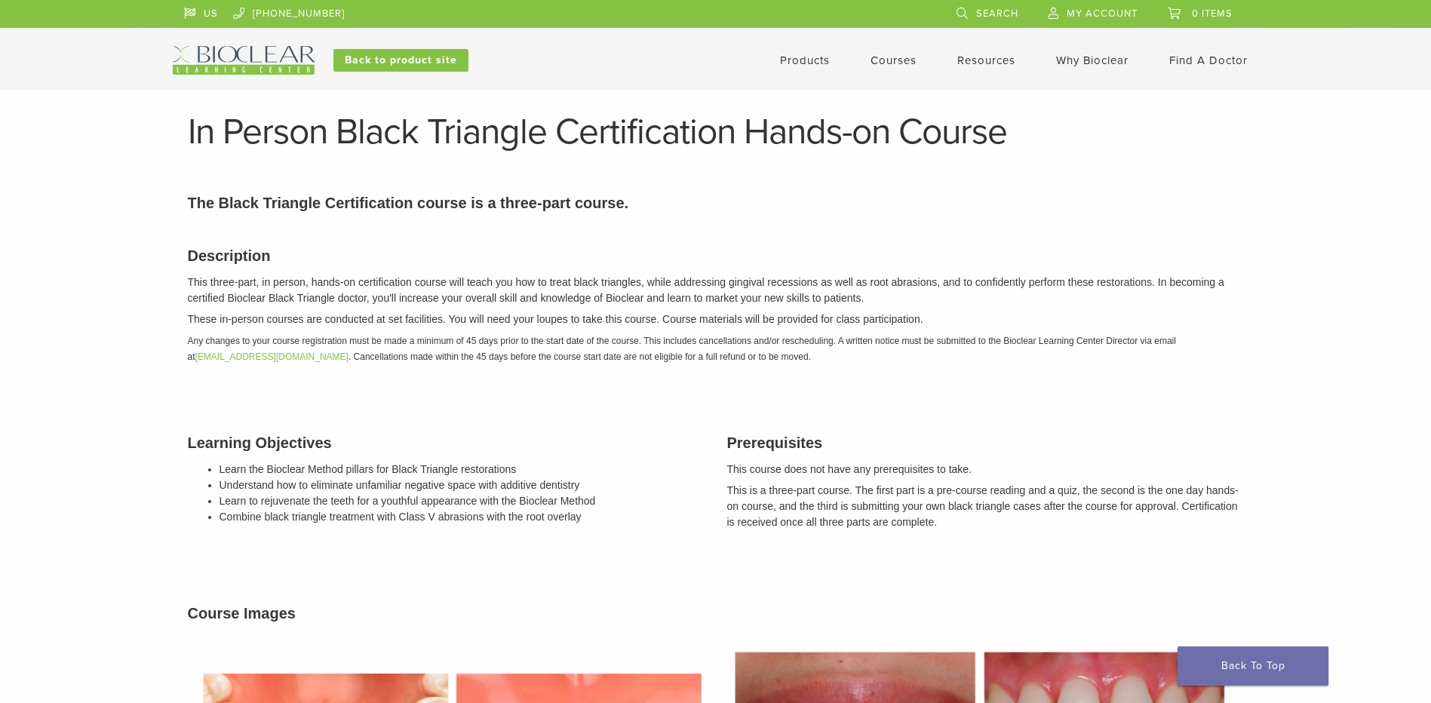 The height and width of the screenshot is (703, 1431). What do you see at coordinates (244, 60) in the screenshot?
I see `img: Bioclear` at bounding box center [244, 60].